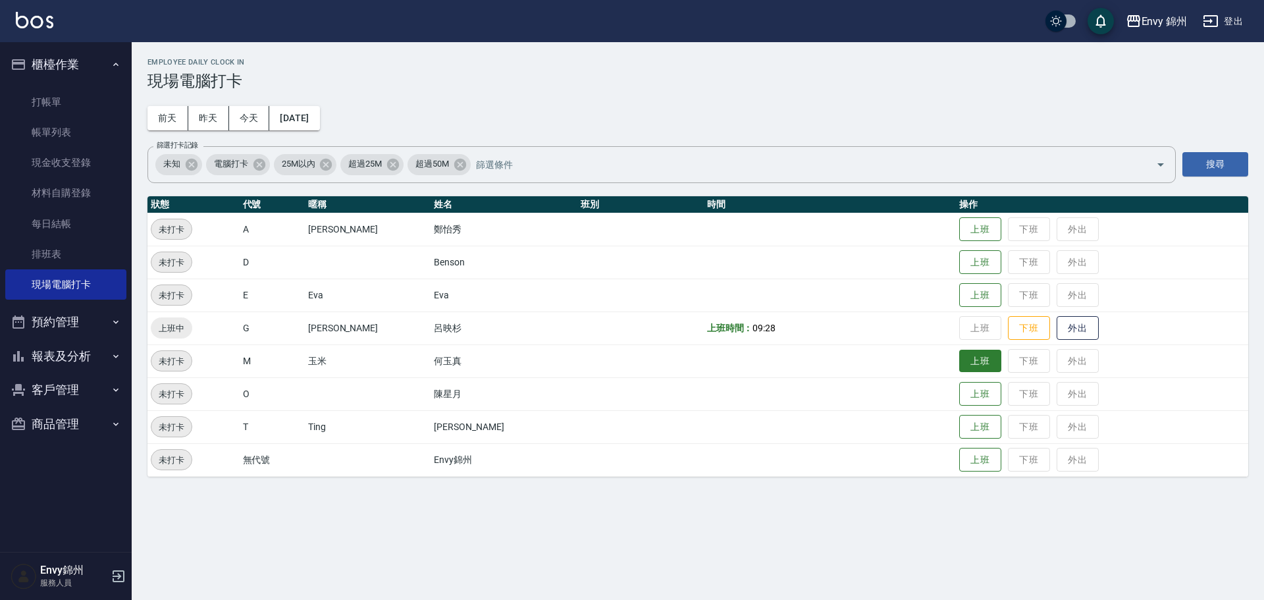 This screenshot has height=600, width=1264. Describe the element at coordinates (66, 424) in the screenshot. I see `button: 商品管理` at that location.